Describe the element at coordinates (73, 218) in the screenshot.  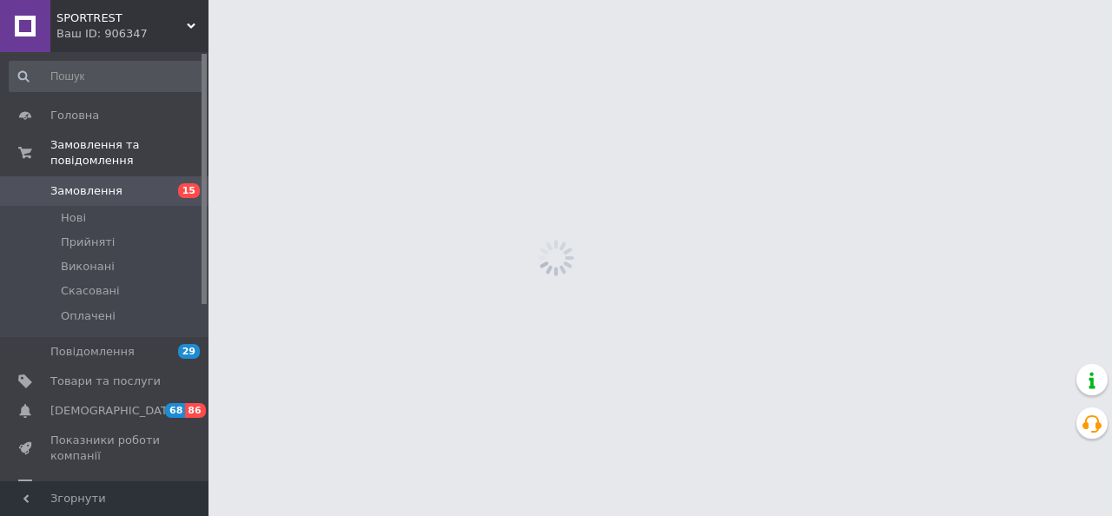
I see `span: Нові` at that location.